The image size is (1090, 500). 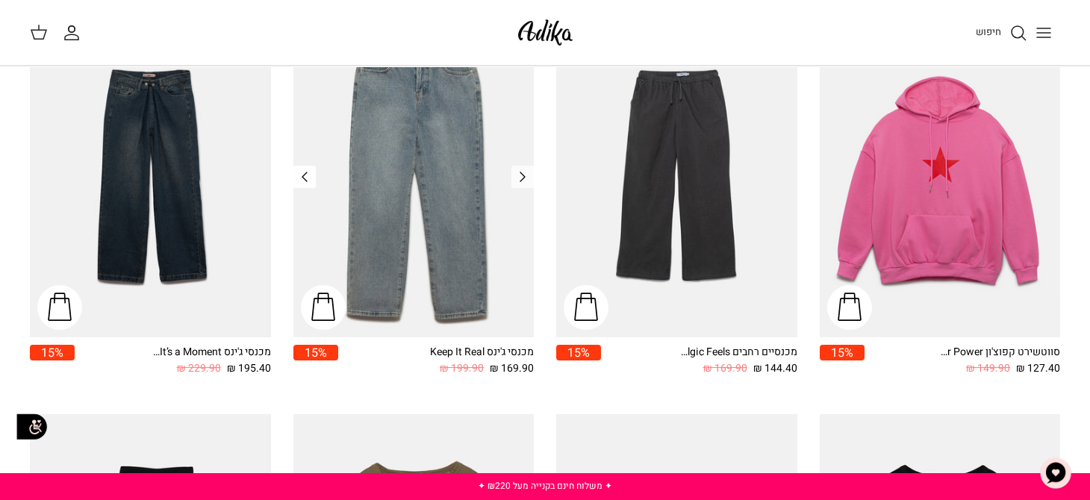 What do you see at coordinates (699, 361) in the screenshot?
I see `a: מכנסיים רחבים Nostalgic Feels קורדרוי 144.40 ₪ 169.90 ₪` at bounding box center [699, 361].